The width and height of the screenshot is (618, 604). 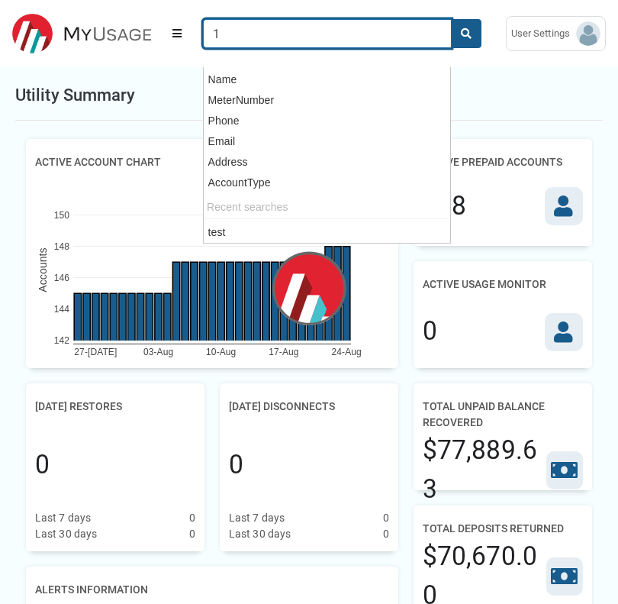 What do you see at coordinates (327, 121) in the screenshot?
I see `div: Phone` at bounding box center [327, 121].